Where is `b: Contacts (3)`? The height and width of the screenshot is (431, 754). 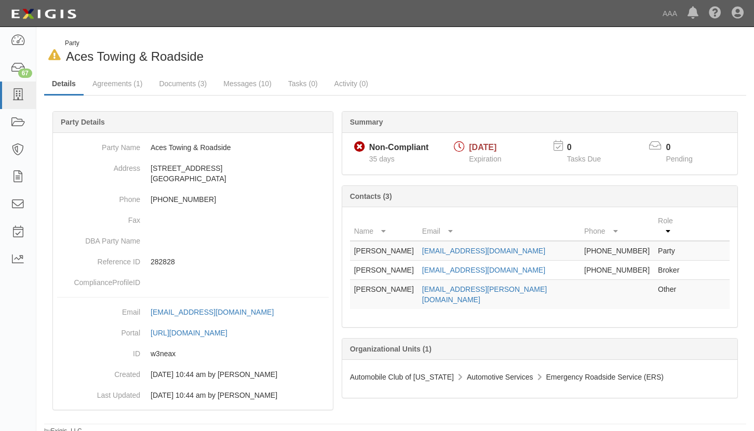 b: Contacts (3) is located at coordinates (371, 196).